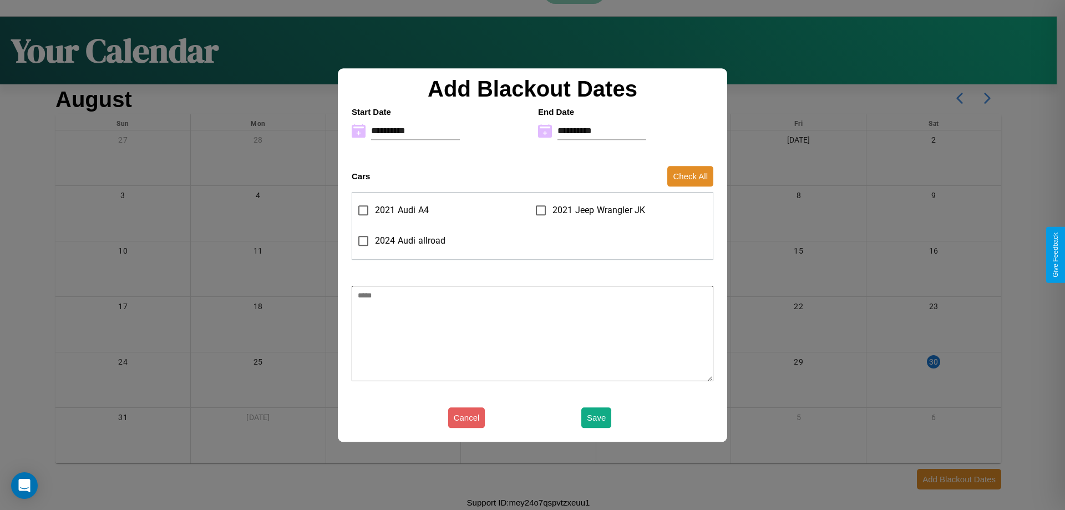 The image size is (1065, 510). Describe the element at coordinates (533, 89) in the screenshot. I see `h2: Add Blackout Dates` at that location.